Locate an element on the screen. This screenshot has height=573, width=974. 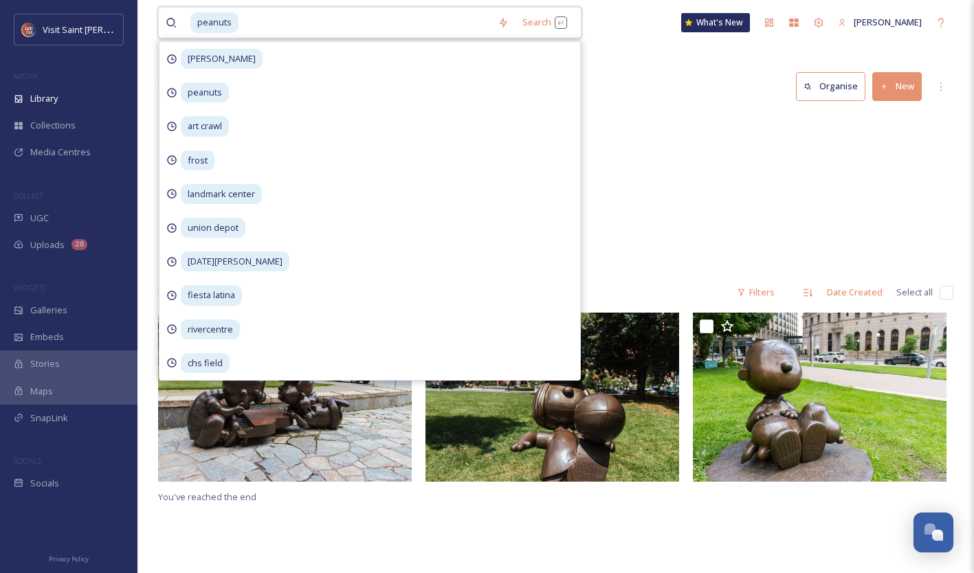
span: frost is located at coordinates (197, 160).